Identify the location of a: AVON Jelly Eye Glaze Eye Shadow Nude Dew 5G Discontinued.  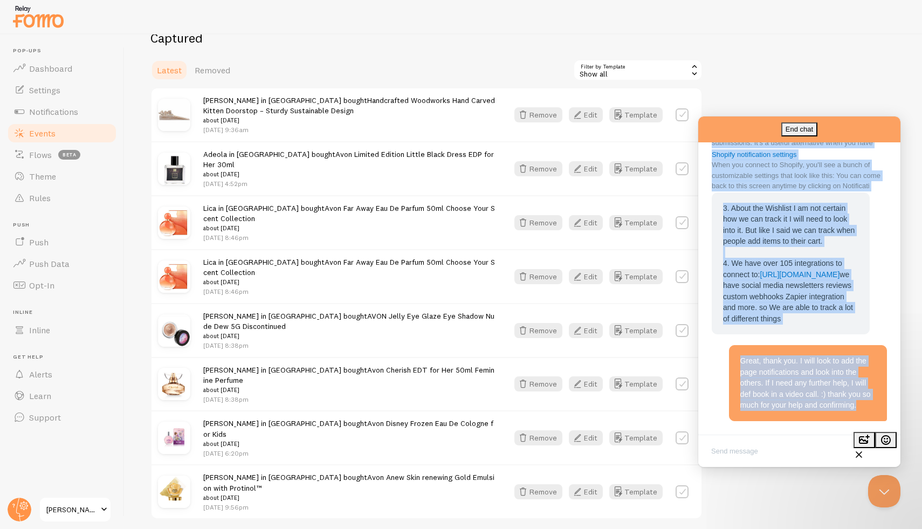
(349, 321).